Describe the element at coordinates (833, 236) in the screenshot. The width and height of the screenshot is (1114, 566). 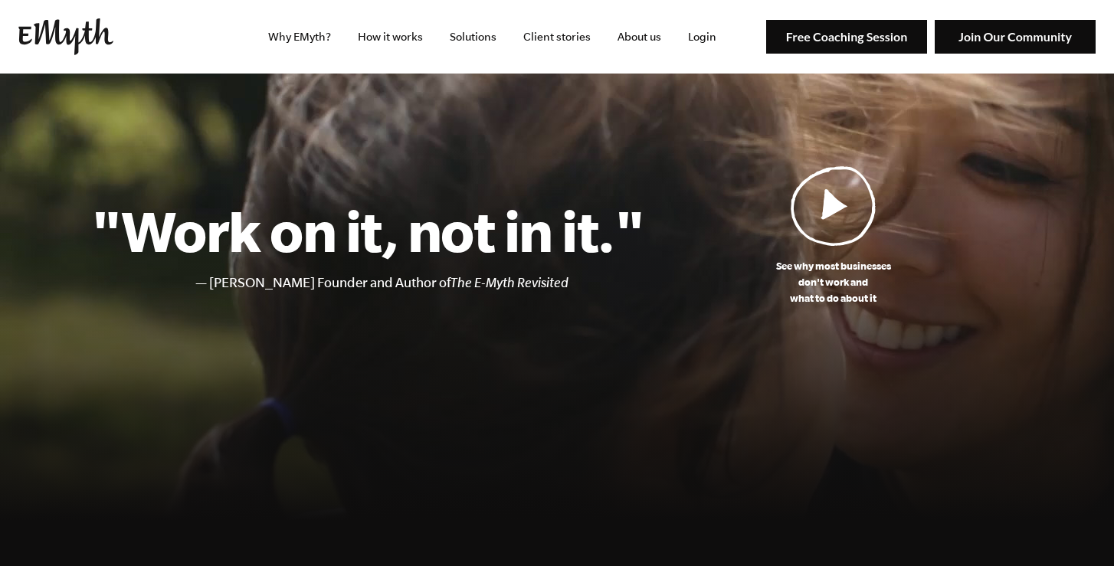
I see `a: See why most businessesdon't work andwhat to do about it` at that location.